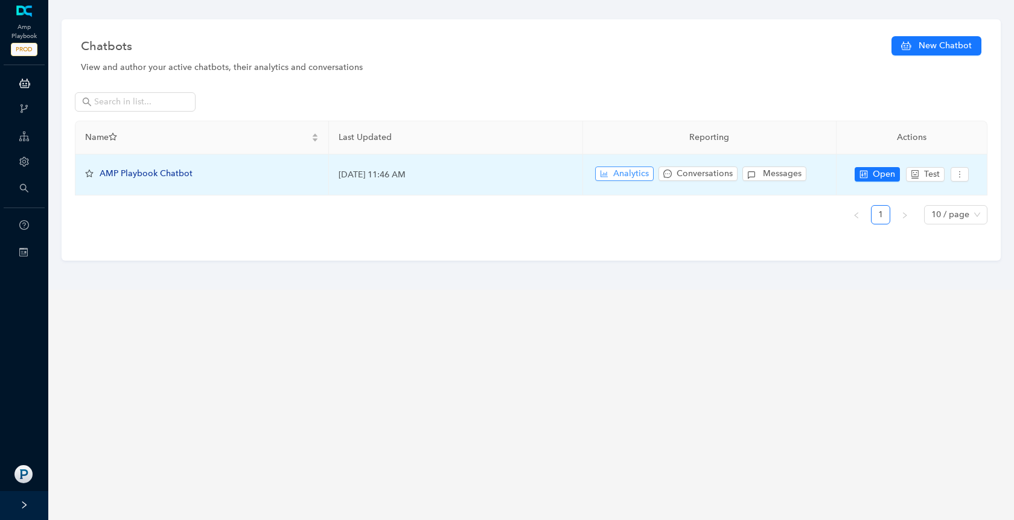  I want to click on th: Last Updated, so click(456, 138).